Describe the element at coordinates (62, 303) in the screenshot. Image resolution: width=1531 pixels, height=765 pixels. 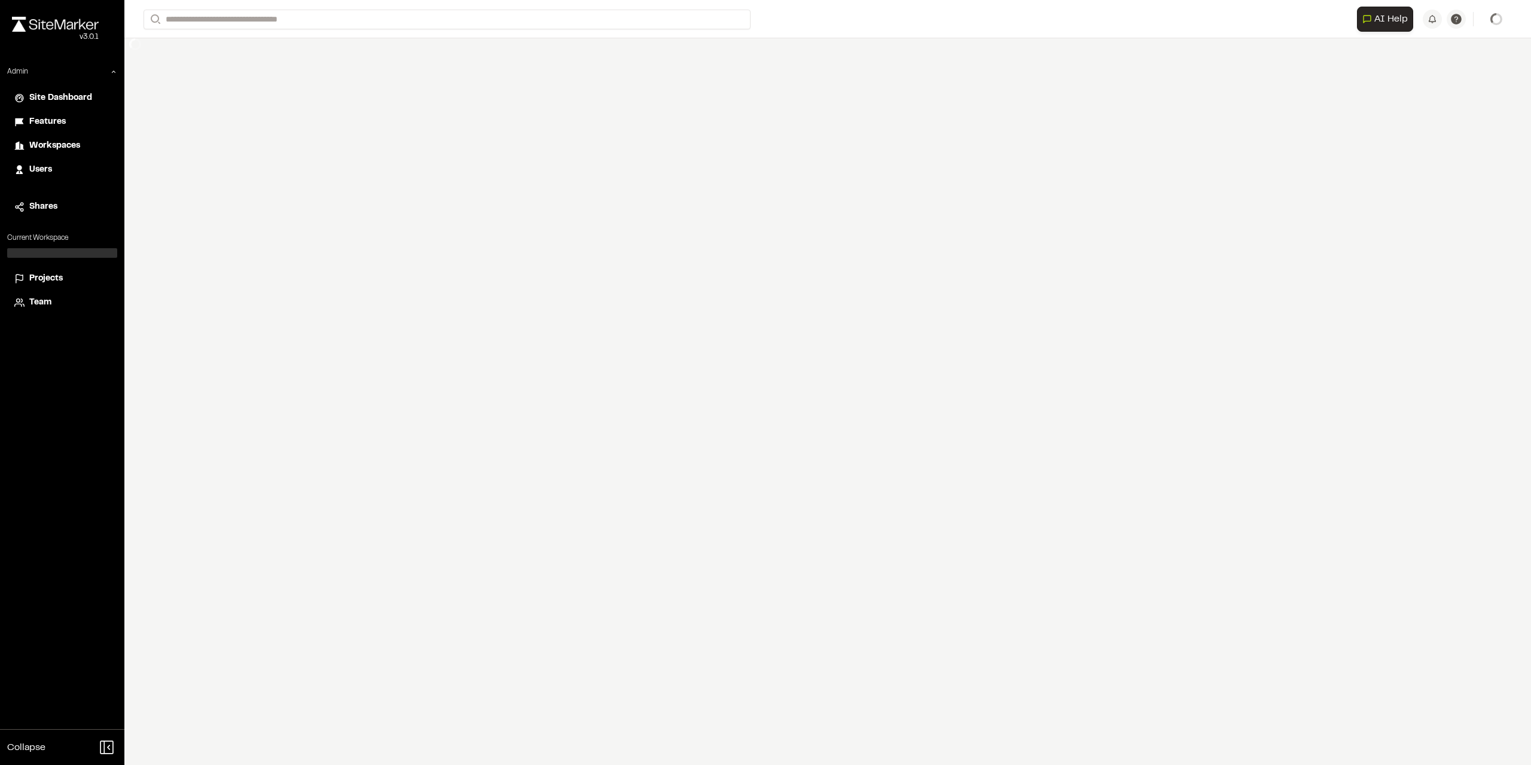
I see `a: Team` at that location.